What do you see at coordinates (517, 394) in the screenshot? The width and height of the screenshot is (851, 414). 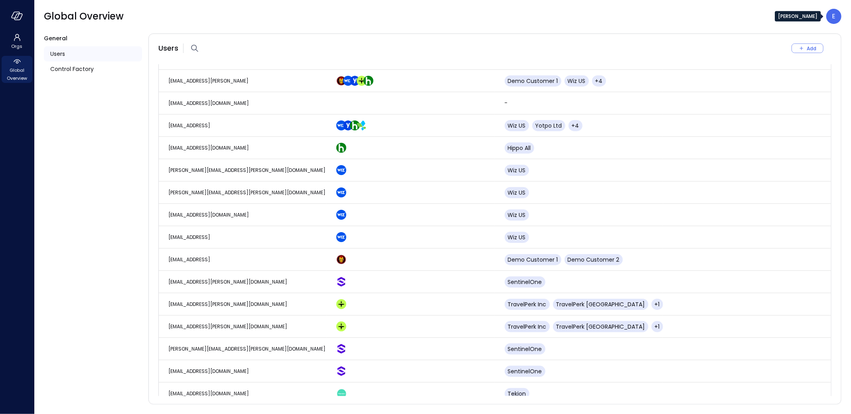 I see `span: Tekion` at bounding box center [517, 394].